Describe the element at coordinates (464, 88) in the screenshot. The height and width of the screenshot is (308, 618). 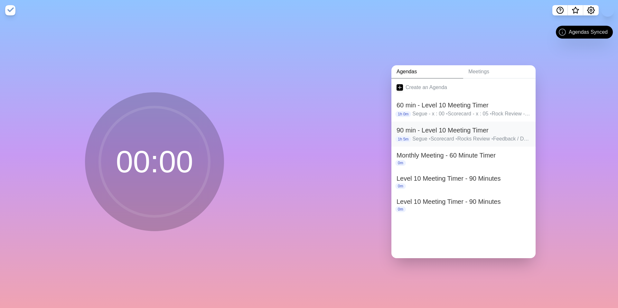
I see `a: Create an Agenda` at that location.